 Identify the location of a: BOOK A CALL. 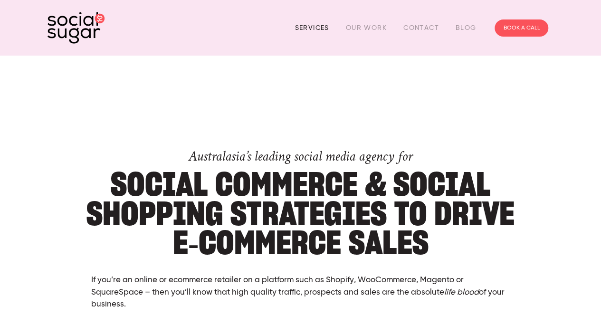
(521, 28).